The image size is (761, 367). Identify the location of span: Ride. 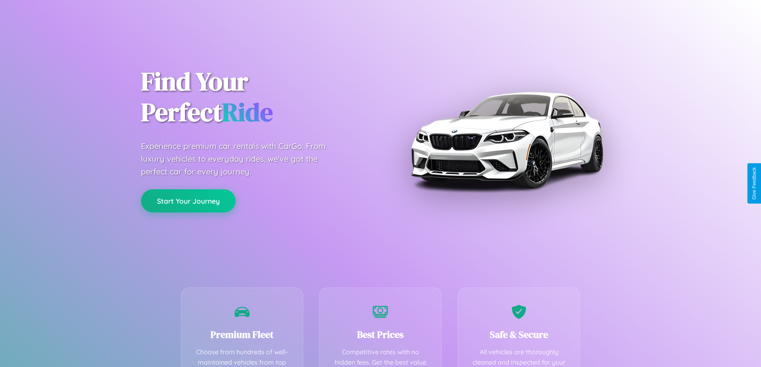
(247, 112).